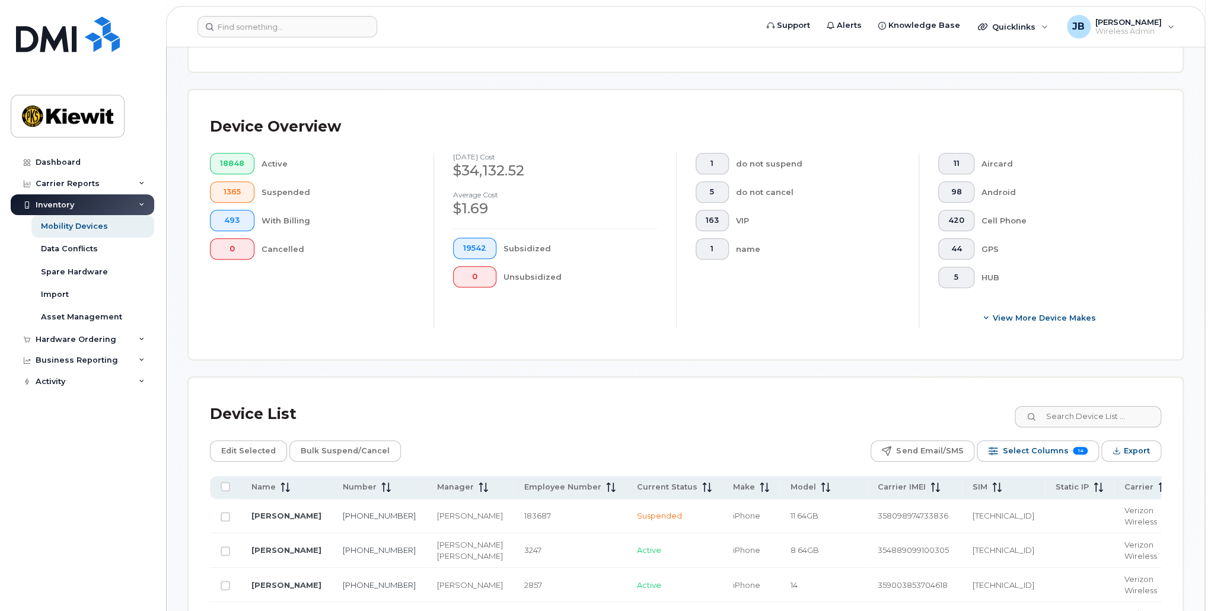  I want to click on button: 420, so click(956, 221).